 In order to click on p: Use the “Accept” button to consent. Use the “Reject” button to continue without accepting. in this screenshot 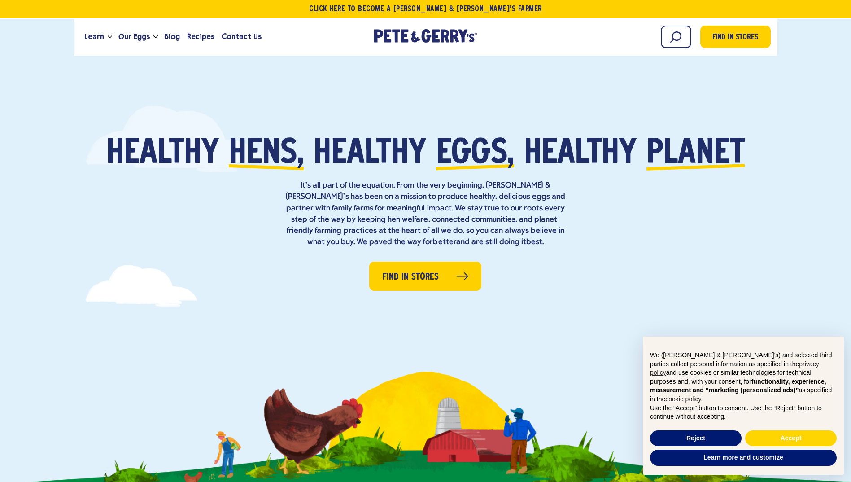, I will do `click(743, 412)`.